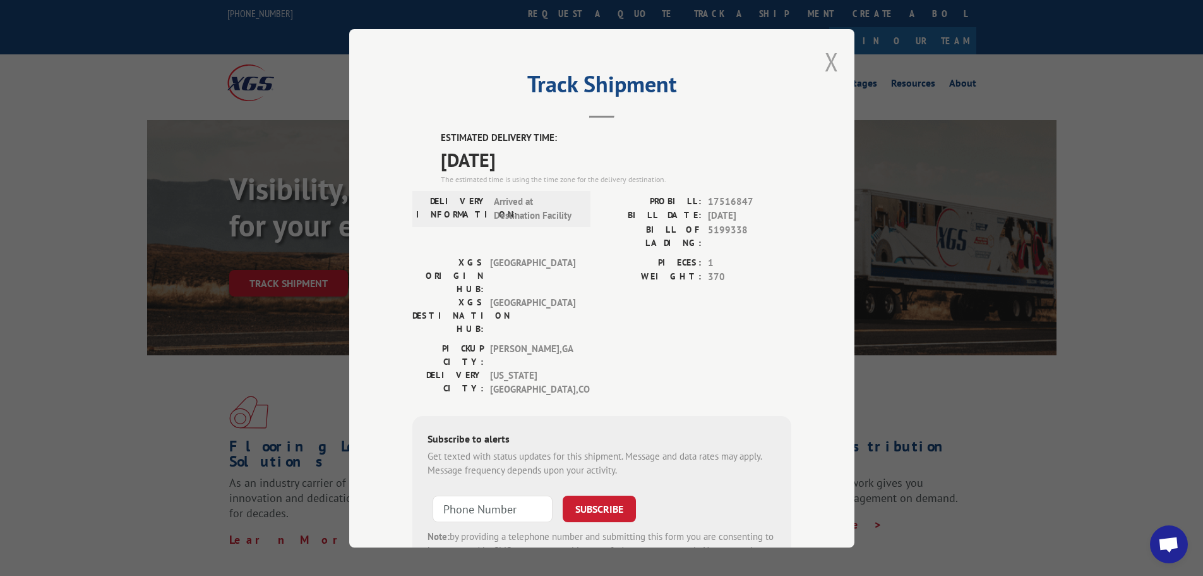 The width and height of the screenshot is (1203, 576). What do you see at coordinates (750, 201) in the screenshot?
I see `span: 17516847` at bounding box center [750, 201].